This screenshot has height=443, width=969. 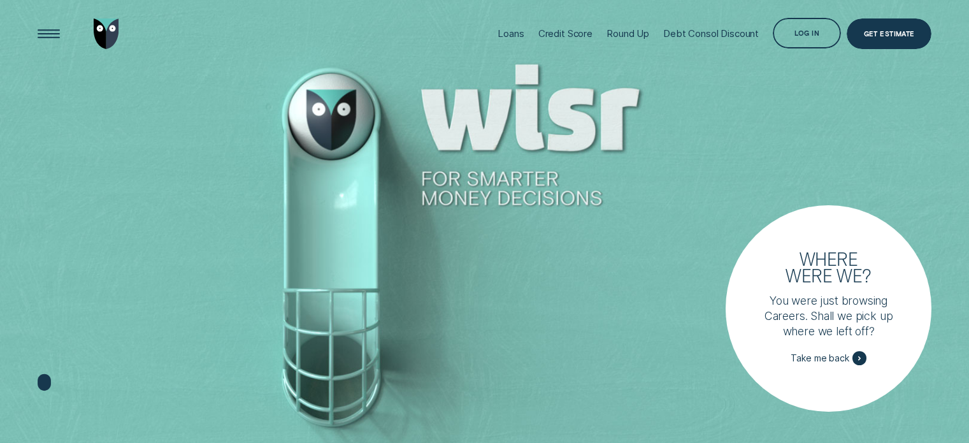 What do you see at coordinates (828, 316) in the screenshot?
I see `p: You were just browsing Careers. Shall we pick up where we left off?` at bounding box center [828, 316].